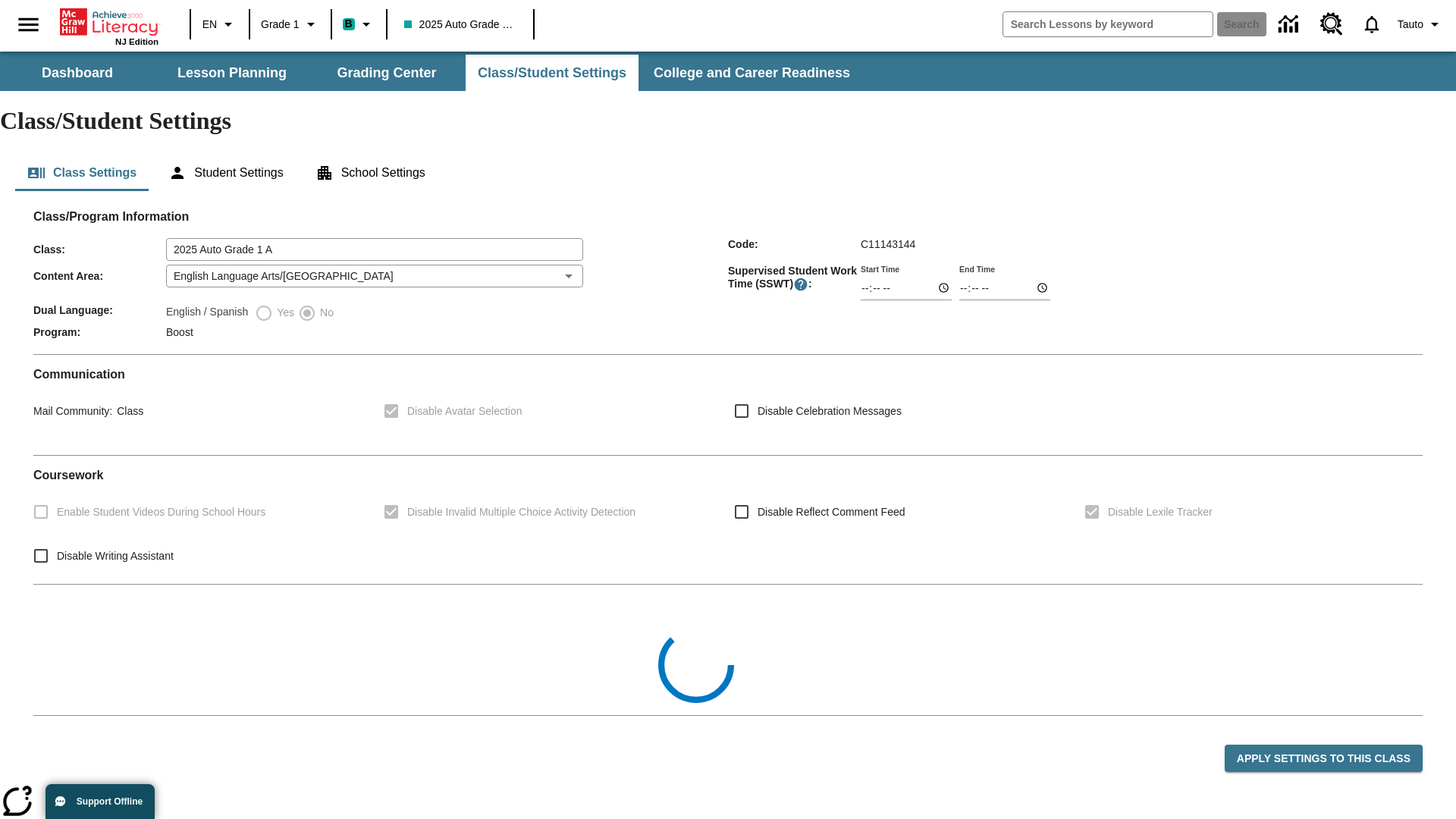 Image resolution: width=1456 pixels, height=819 pixels. Describe the element at coordinates (552, 73) in the screenshot. I see `button: Class/Student Settings` at that location.